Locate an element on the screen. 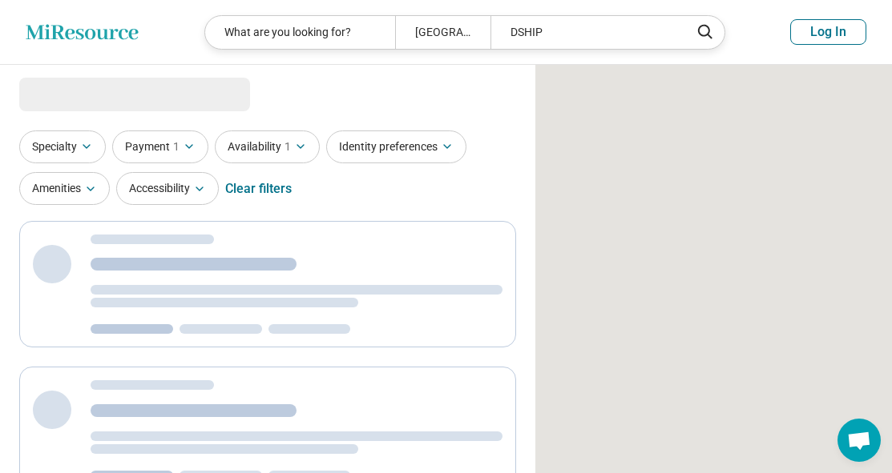 The image size is (892, 473). button: Amenities is located at coordinates (64, 188).